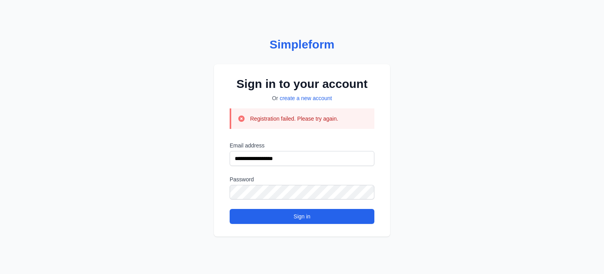  Describe the element at coordinates (302, 216) in the screenshot. I see `button: Sign in` at that location.